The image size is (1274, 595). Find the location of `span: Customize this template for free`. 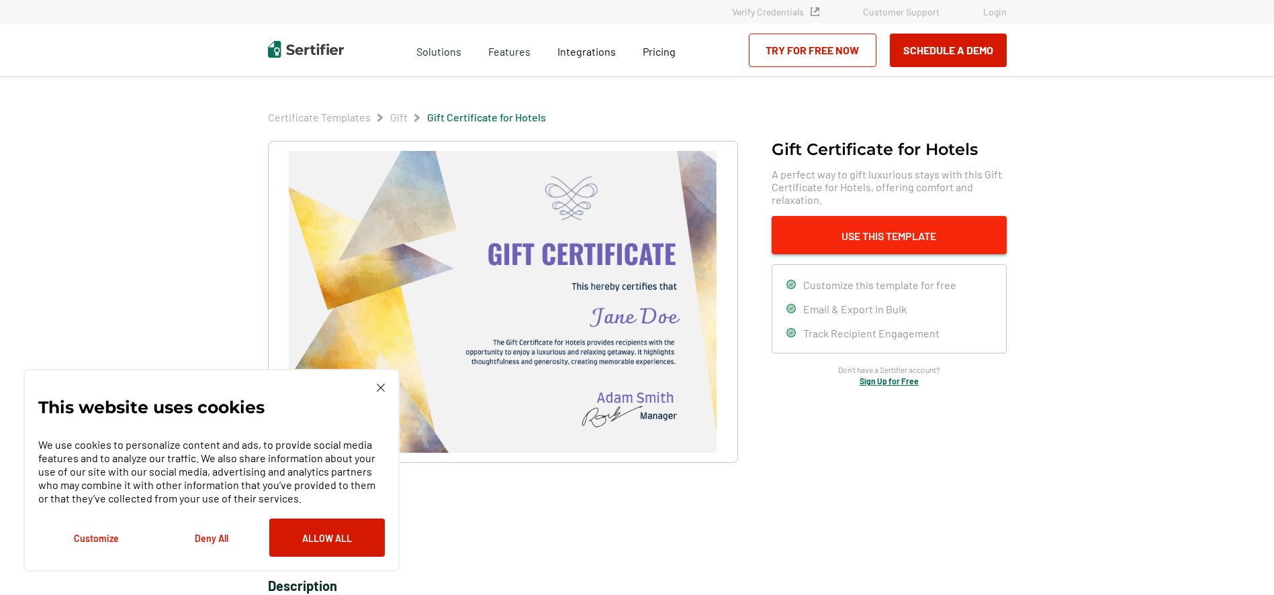

span: Customize this template for free is located at coordinates (879, 285).